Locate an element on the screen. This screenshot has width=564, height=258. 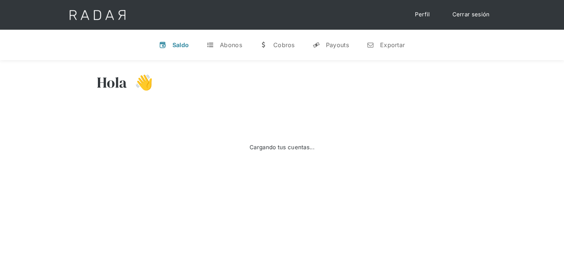
div: v is located at coordinates (163, 45).